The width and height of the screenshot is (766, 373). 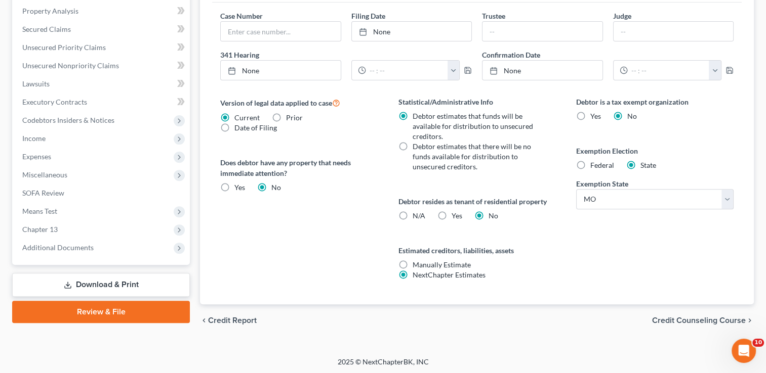 What do you see at coordinates (55, 102) in the screenshot?
I see `span: Executory Contracts` at bounding box center [55, 102].